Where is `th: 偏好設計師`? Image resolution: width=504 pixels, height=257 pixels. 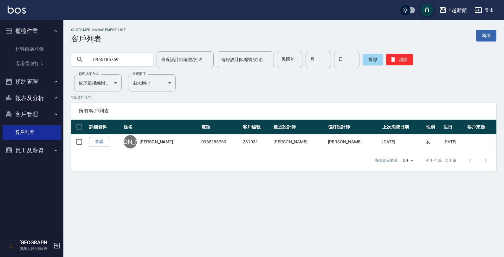 th: 偏好設計師 is located at coordinates (353, 127).